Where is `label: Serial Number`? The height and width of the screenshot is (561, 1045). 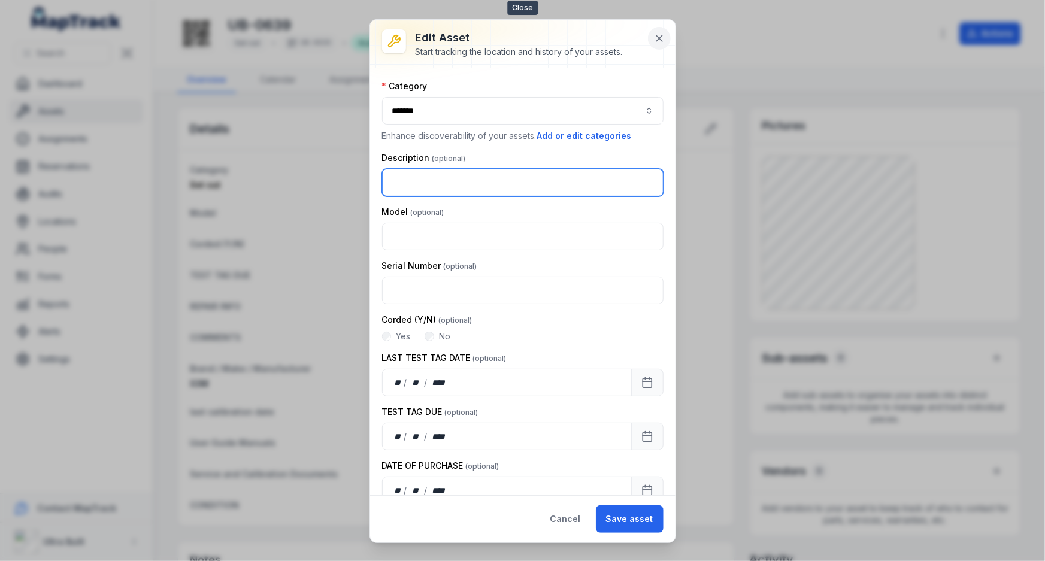
label: Serial Number is located at coordinates (429, 266).